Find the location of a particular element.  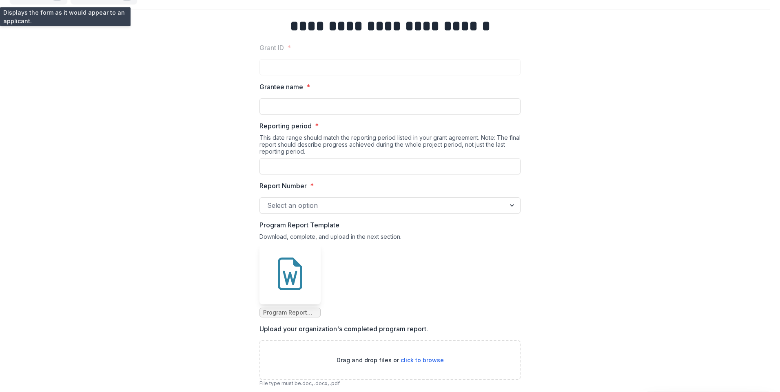

p: Grant ID is located at coordinates (272, 48).